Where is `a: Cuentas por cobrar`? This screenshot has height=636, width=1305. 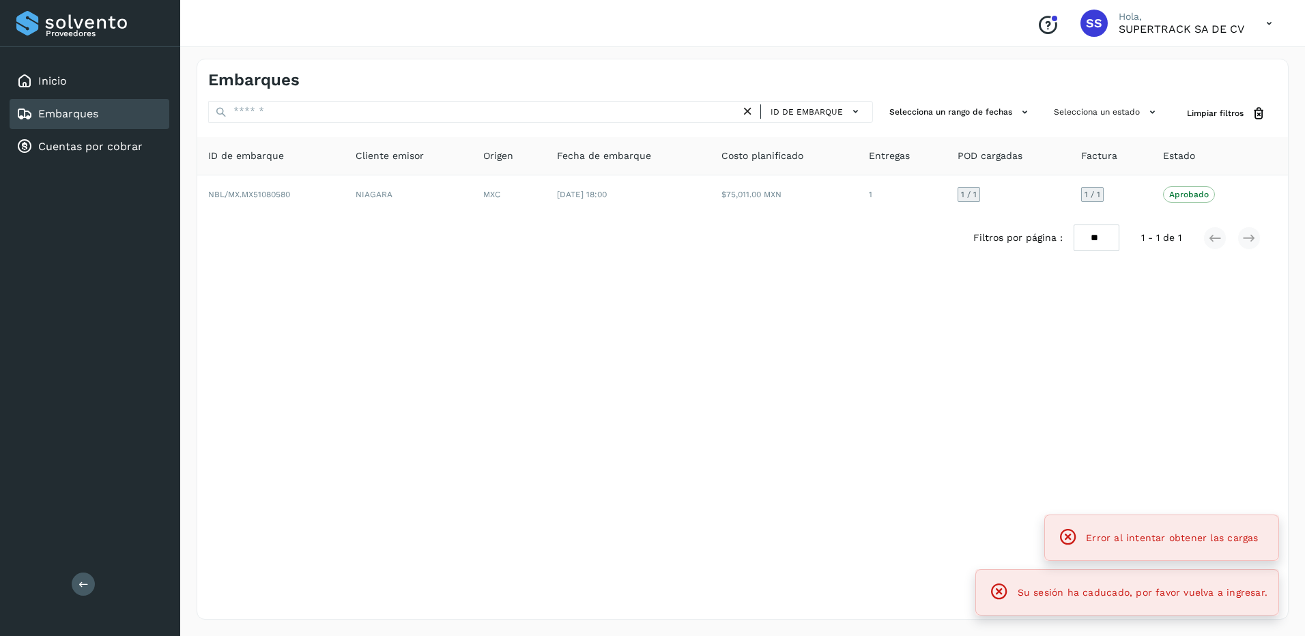
a: Cuentas por cobrar is located at coordinates (90, 146).